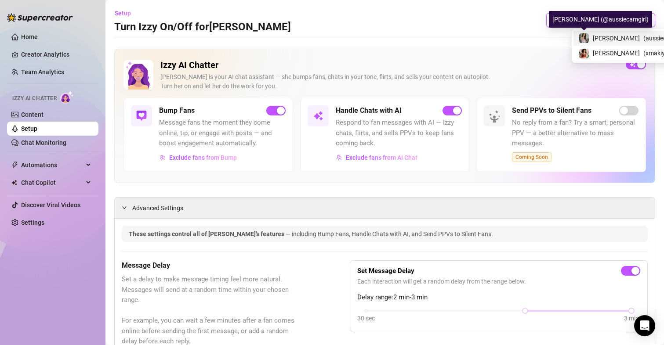  I want to click on img: Chat Copilot, so click(14, 183).